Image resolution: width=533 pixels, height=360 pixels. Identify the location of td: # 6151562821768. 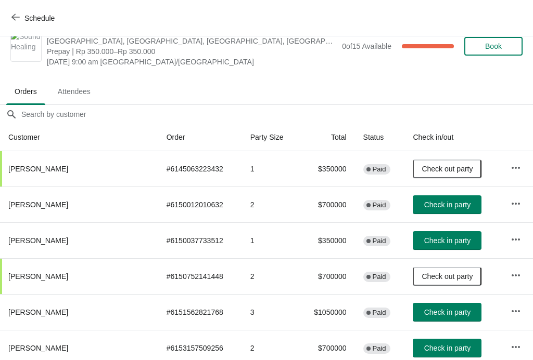
(200, 312).